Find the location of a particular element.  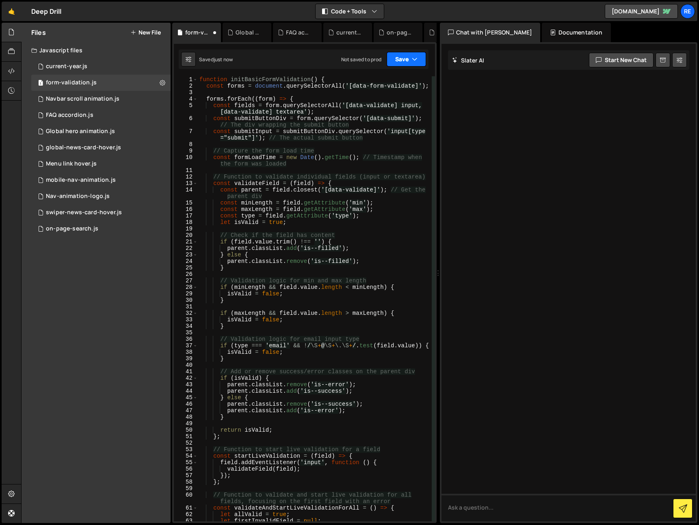

div: 56 is located at coordinates (186, 469).